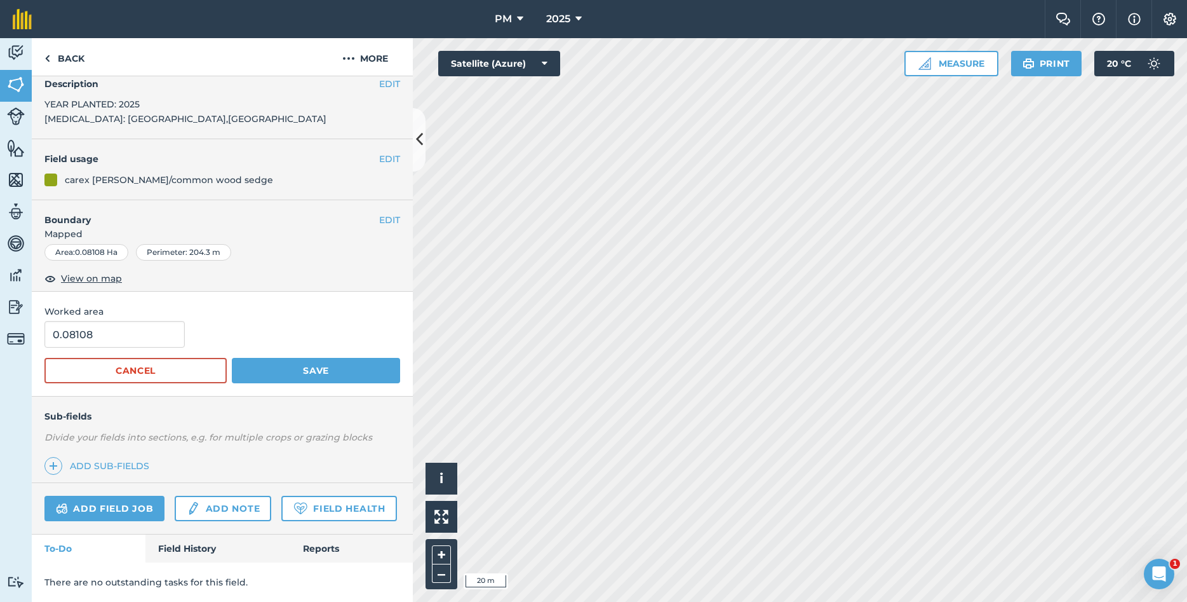 The height and width of the screenshot is (602, 1187). I want to click on span: Mapped, so click(222, 234).